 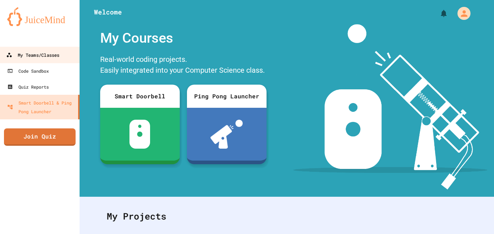 I want to click on img: sdb-white.svg, so click(x=139, y=134).